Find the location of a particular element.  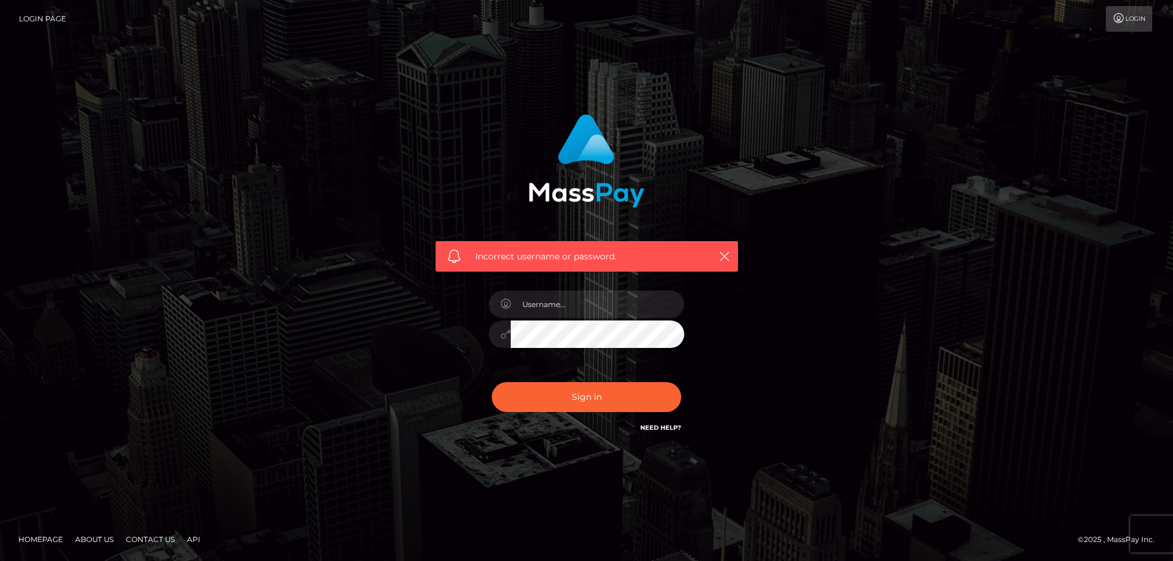

a: Homepage is located at coordinates (40, 539).